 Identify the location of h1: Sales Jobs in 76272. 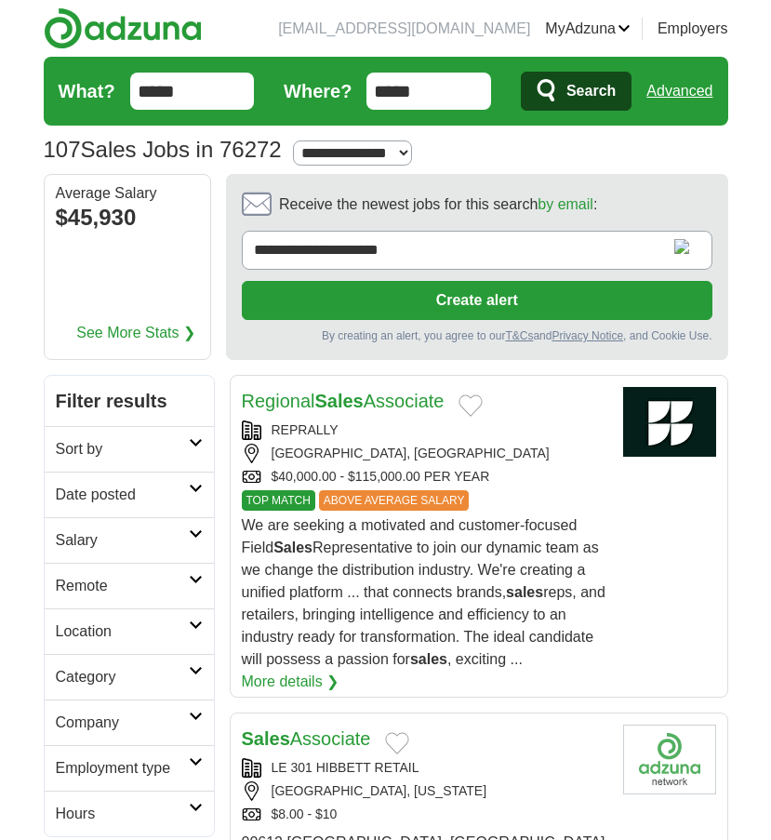
(163, 149).